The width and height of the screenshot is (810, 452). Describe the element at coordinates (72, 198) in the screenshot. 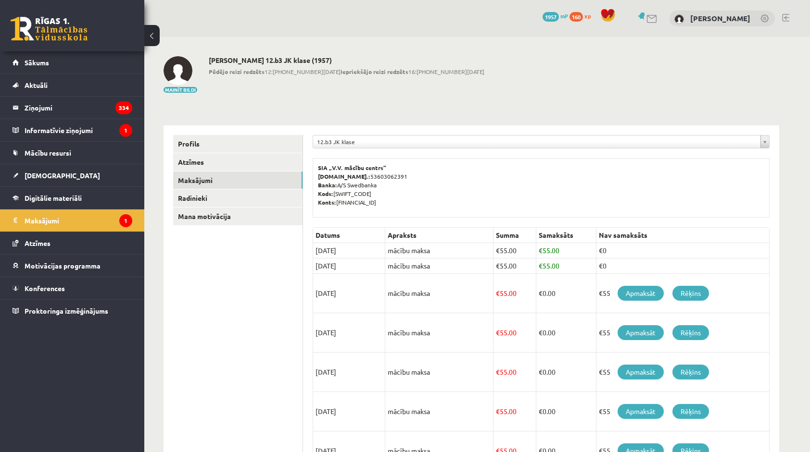

I see `a: Digitālie materiāli` at that location.